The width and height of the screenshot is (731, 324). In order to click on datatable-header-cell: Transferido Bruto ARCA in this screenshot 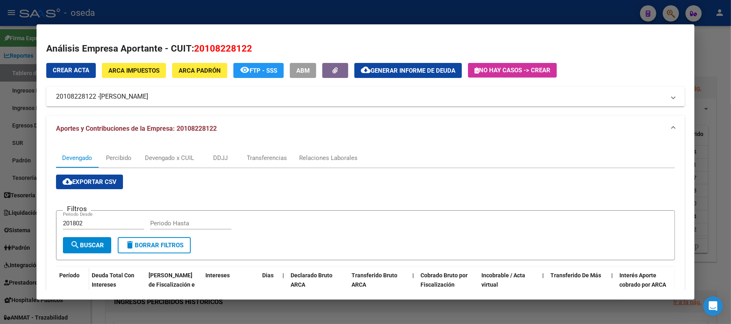, I will do `click(379, 285)`.